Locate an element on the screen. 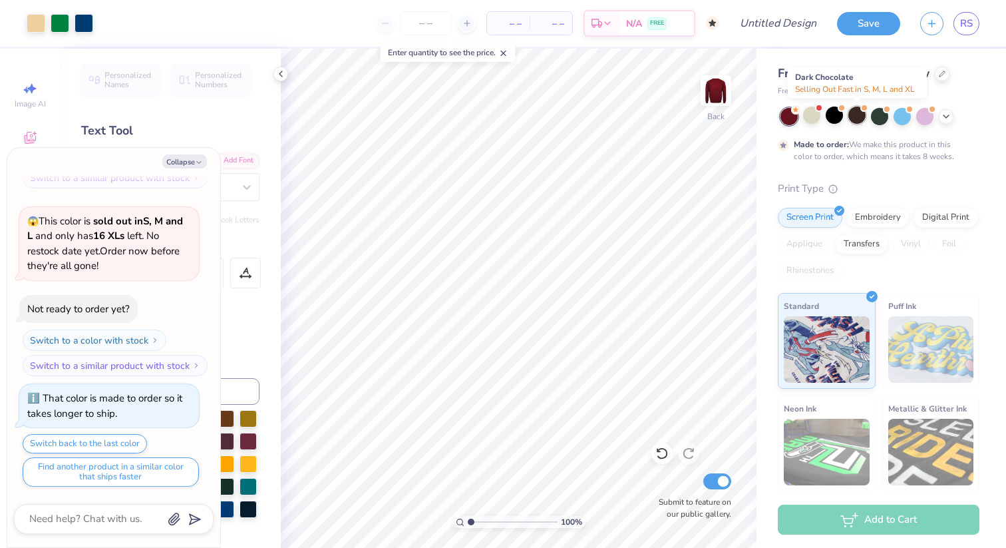 The height and width of the screenshot is (548, 1006). span: Puff Ink is located at coordinates (903, 306).